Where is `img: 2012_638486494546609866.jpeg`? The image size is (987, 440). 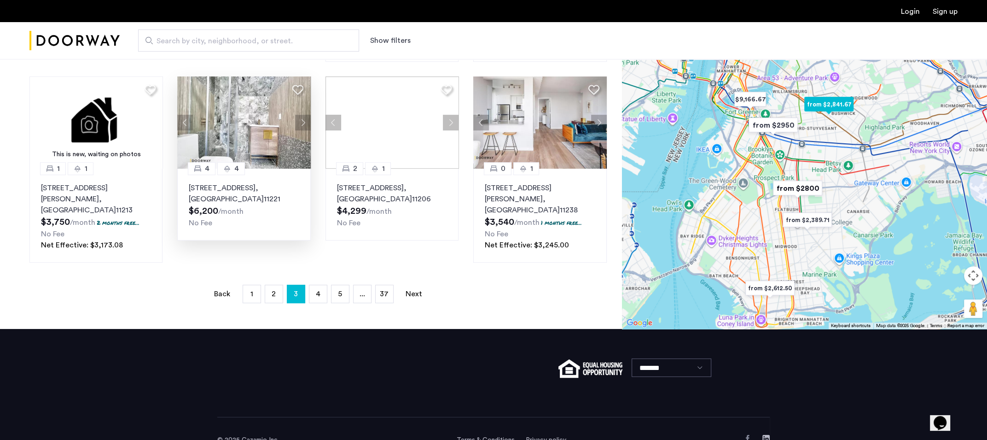 img: 2012_638486494546609866.jpeg is located at coordinates (244, 122).